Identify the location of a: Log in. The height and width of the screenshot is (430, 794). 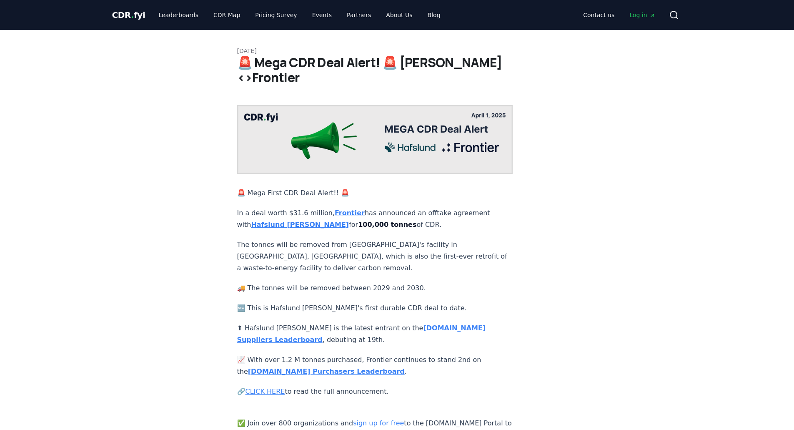
(642, 15).